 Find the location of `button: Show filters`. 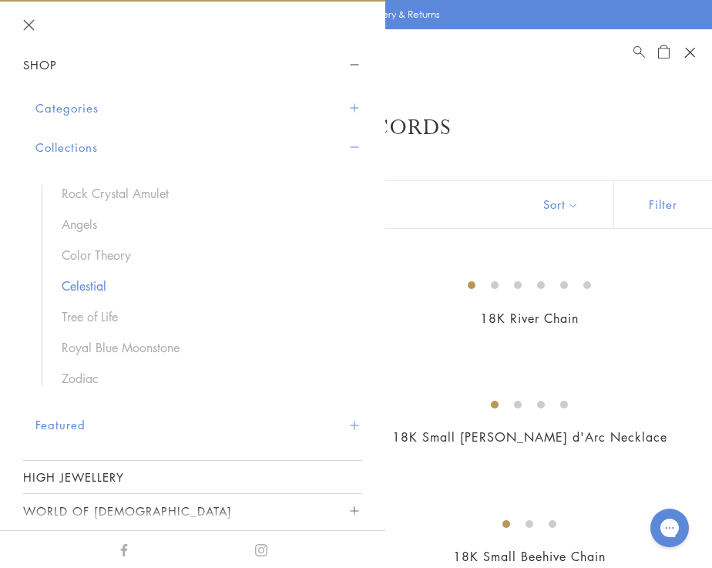

button: Show filters is located at coordinates (662, 204).